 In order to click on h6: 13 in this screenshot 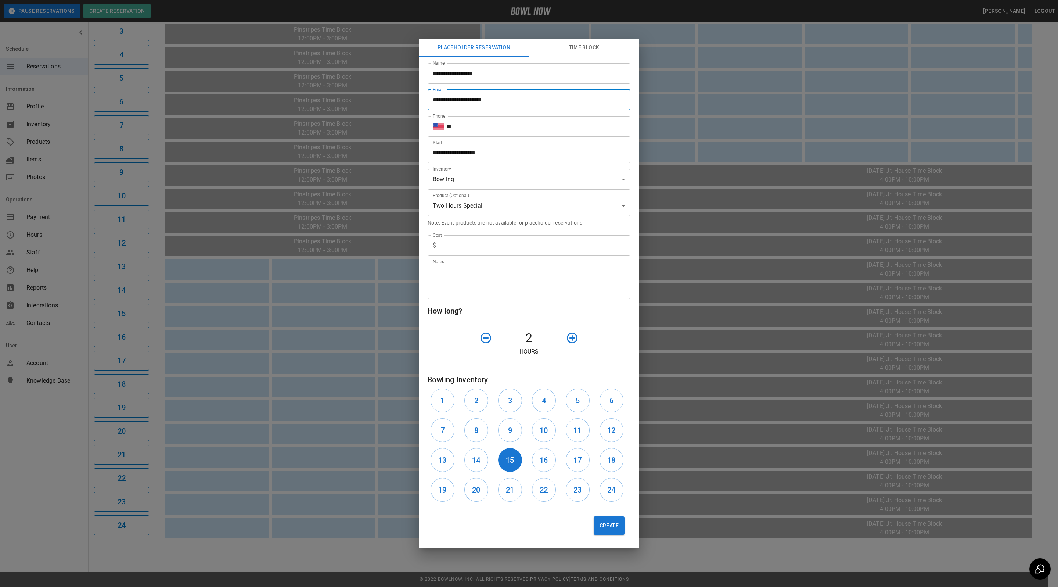, I will do `click(442, 460)`.